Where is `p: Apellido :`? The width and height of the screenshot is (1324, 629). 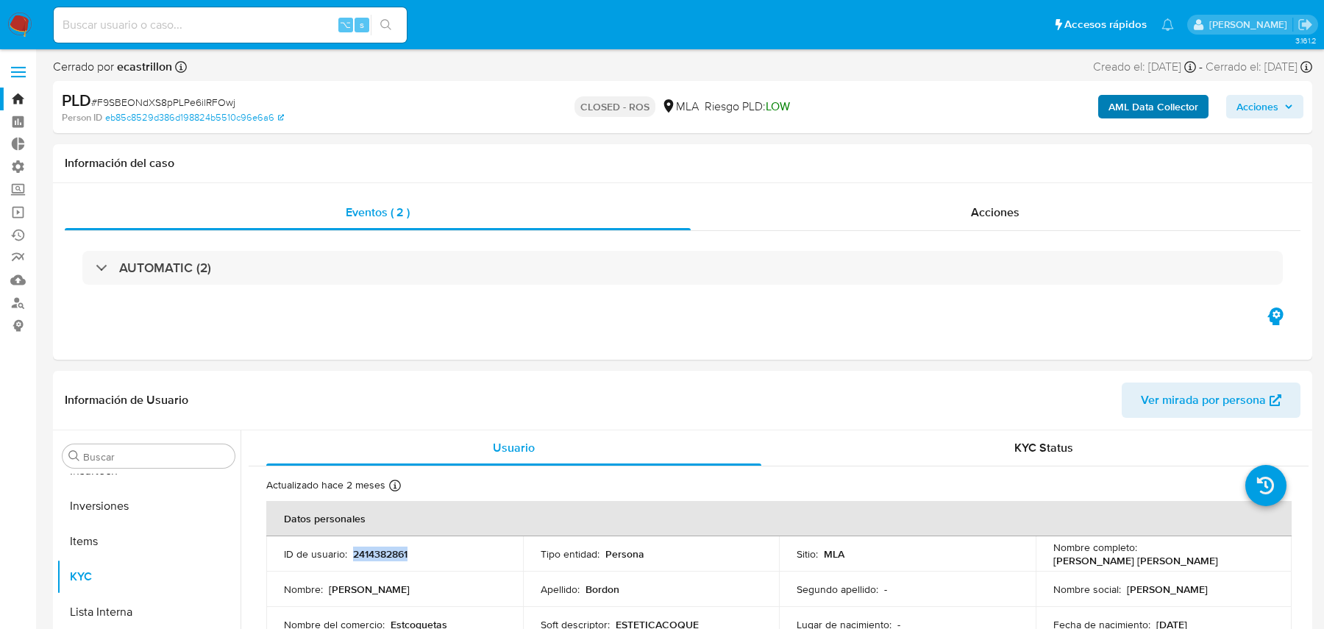
p: Apellido : is located at coordinates (560, 589).